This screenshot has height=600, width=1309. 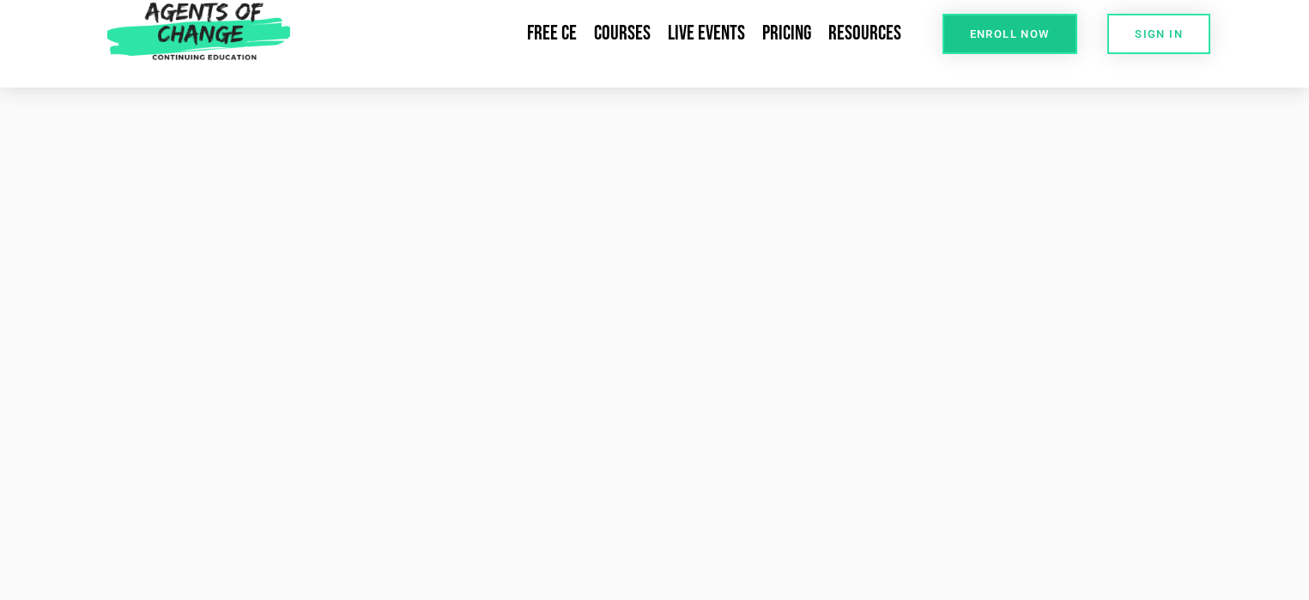 What do you see at coordinates (1009, 33) in the screenshot?
I see `a: Enroll Now` at bounding box center [1009, 33].